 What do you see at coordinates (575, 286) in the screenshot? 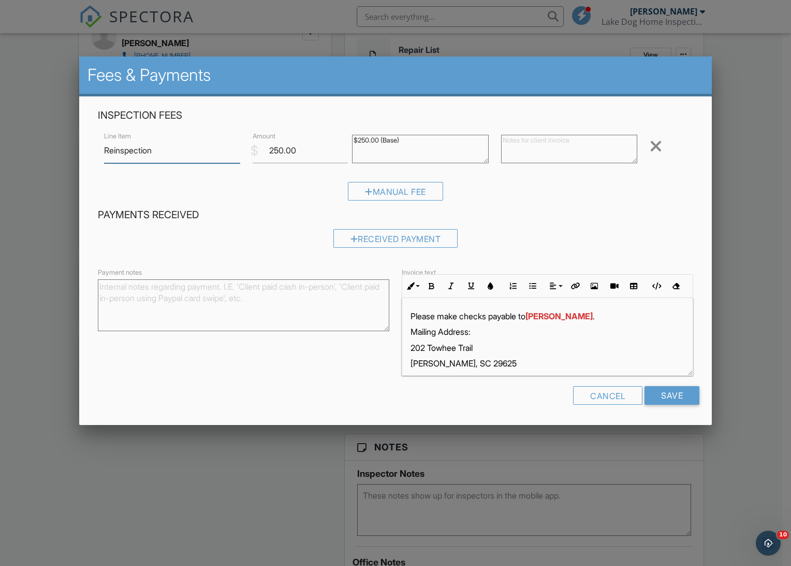
I see `button: Insert Link (Ctrl+K)` at bounding box center [575, 286].